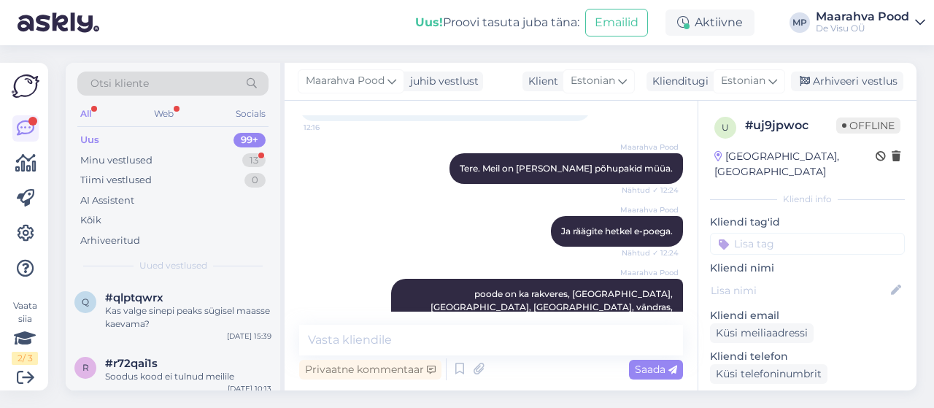 This screenshot has height=408, width=934. Describe the element at coordinates (656, 369) in the screenshot. I see `span: Saada` at that location.